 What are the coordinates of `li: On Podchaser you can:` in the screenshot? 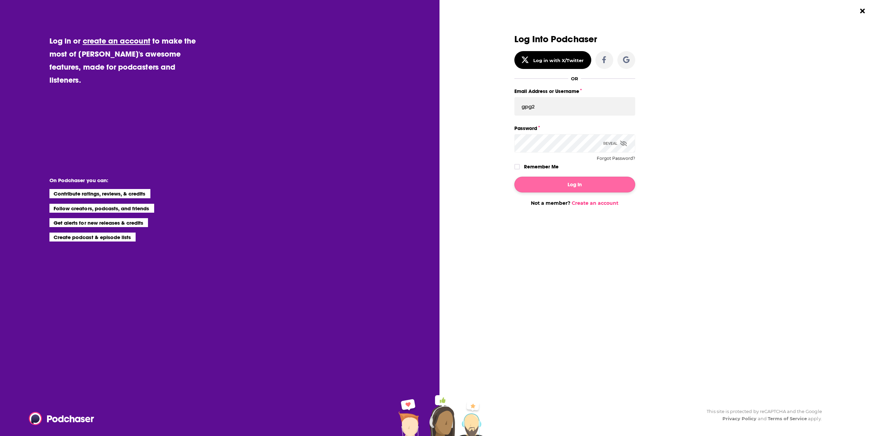 It's located at (118, 180).